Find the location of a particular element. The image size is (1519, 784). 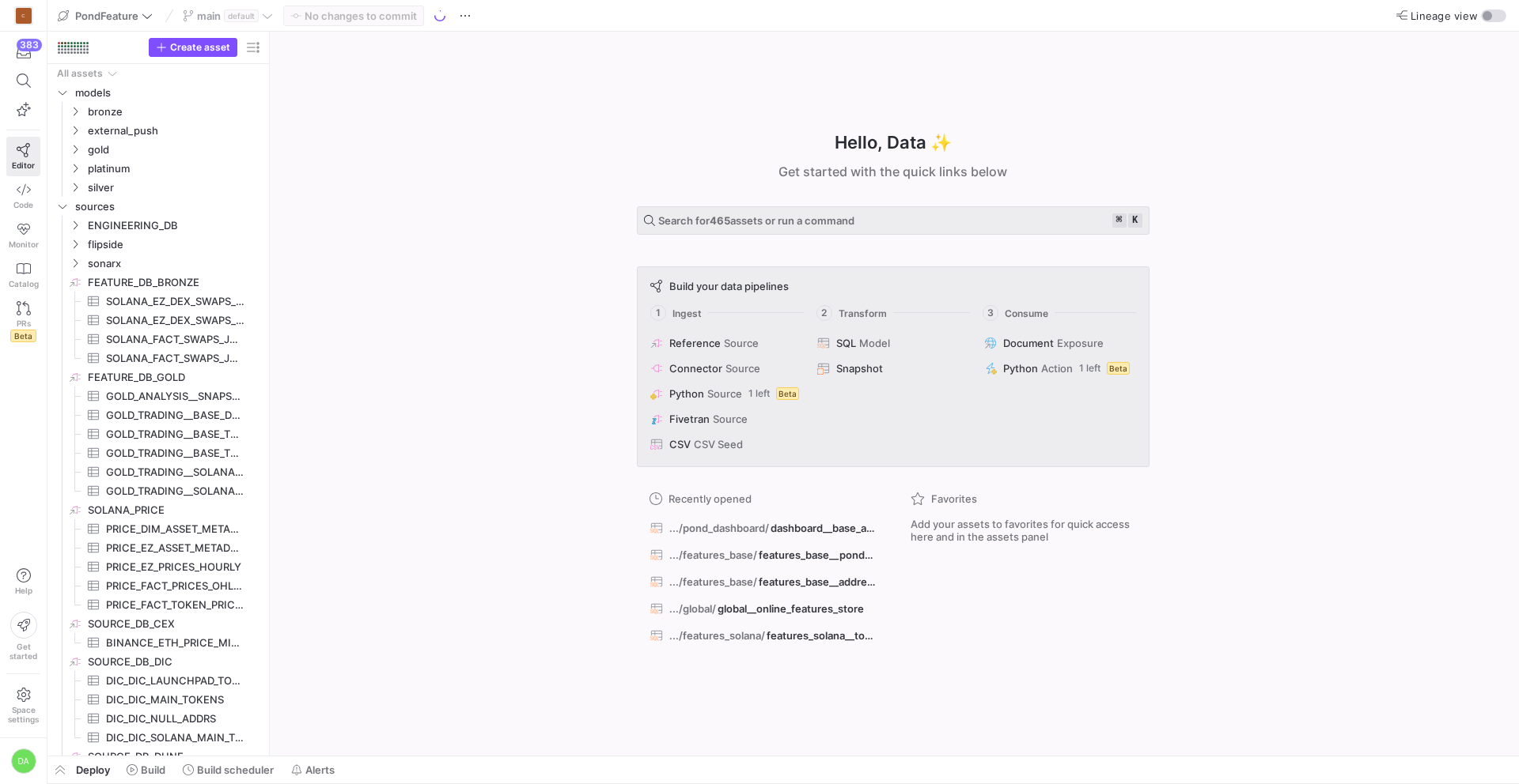

span: SOURCE_DB_CEX​​​​​​​​ is located at coordinates (174, 624).